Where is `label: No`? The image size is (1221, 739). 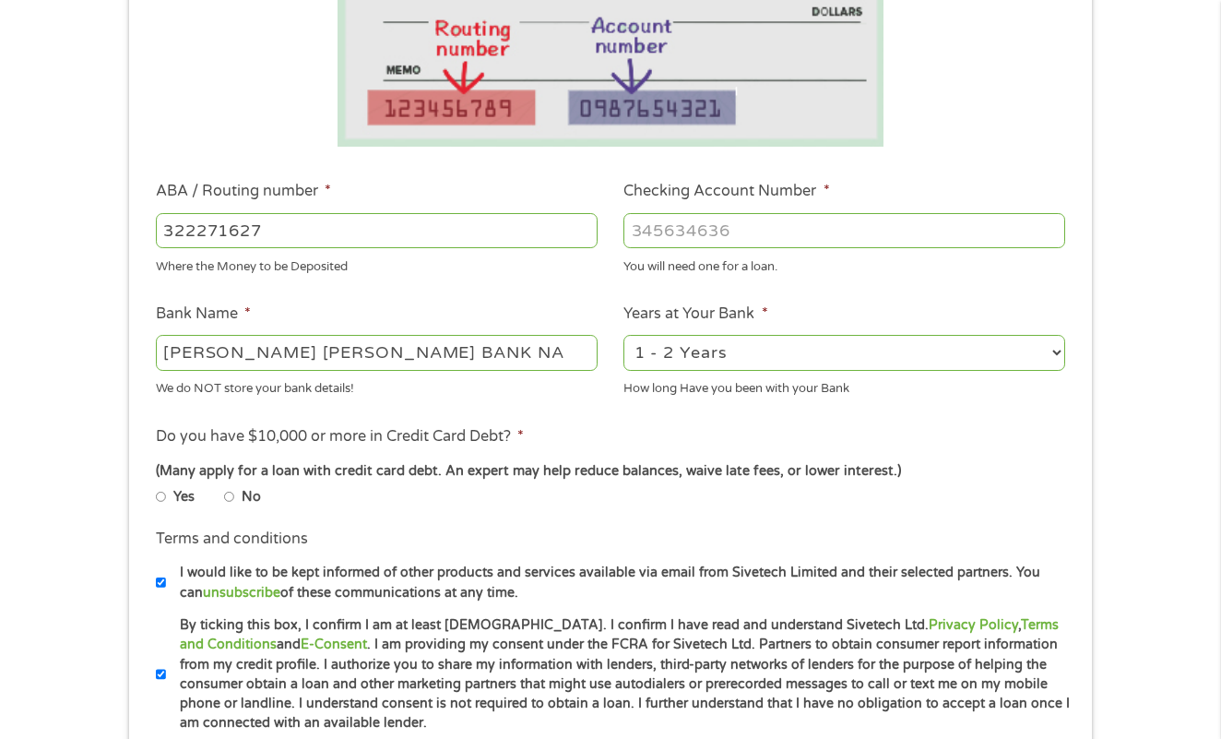 label: No is located at coordinates (251, 497).